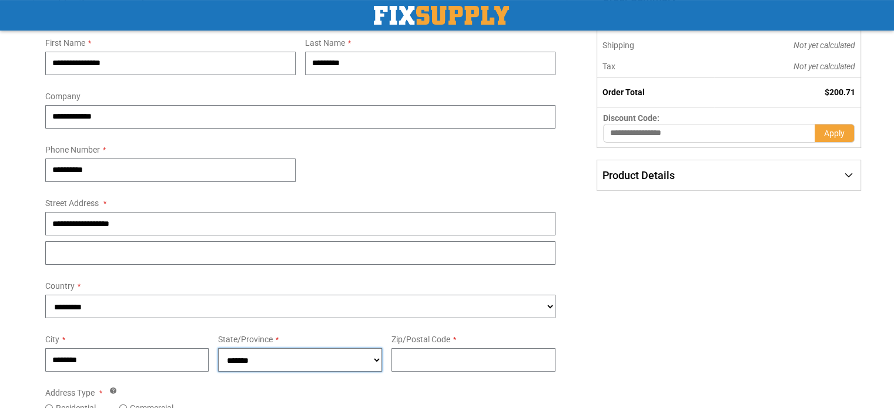 The height and width of the screenshot is (408, 894). Describe the element at coordinates (834, 133) in the screenshot. I see `button: Apply` at that location.